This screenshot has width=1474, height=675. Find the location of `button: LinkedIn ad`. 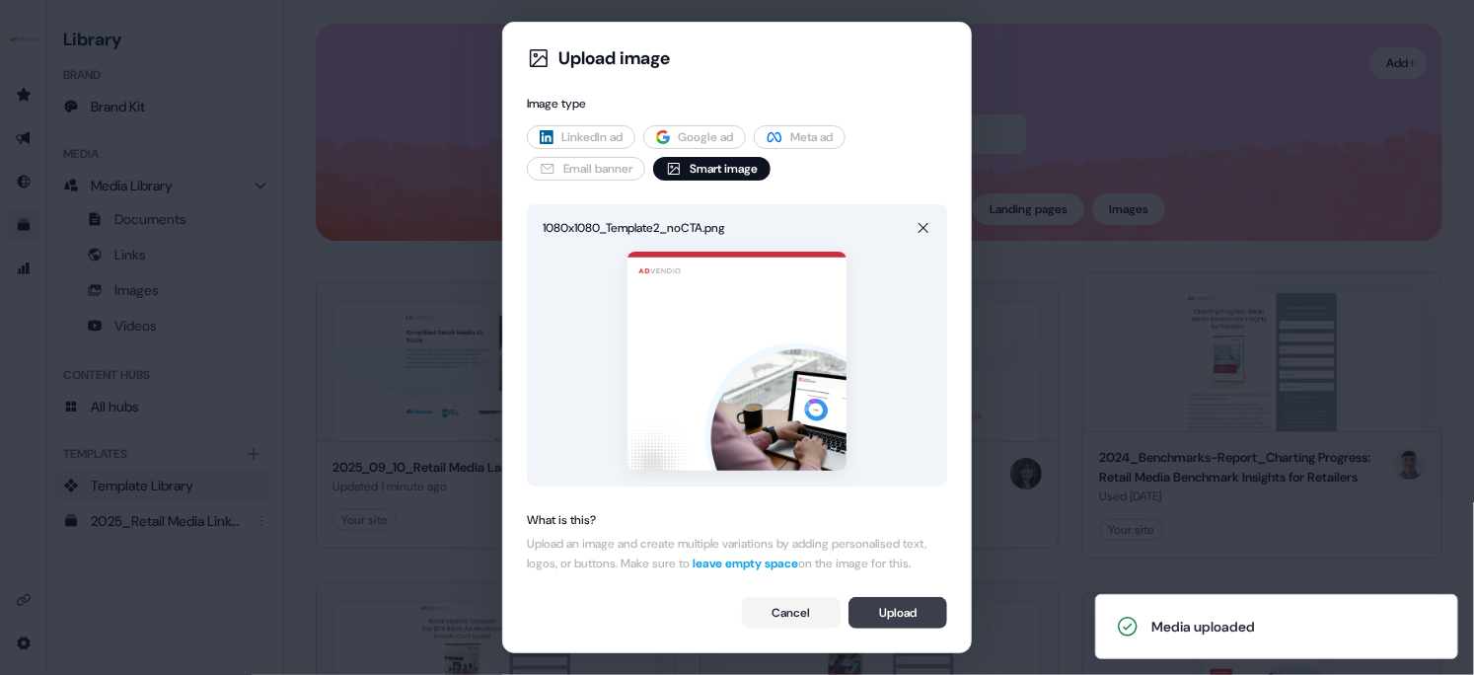

button: LinkedIn ad is located at coordinates (581, 137).